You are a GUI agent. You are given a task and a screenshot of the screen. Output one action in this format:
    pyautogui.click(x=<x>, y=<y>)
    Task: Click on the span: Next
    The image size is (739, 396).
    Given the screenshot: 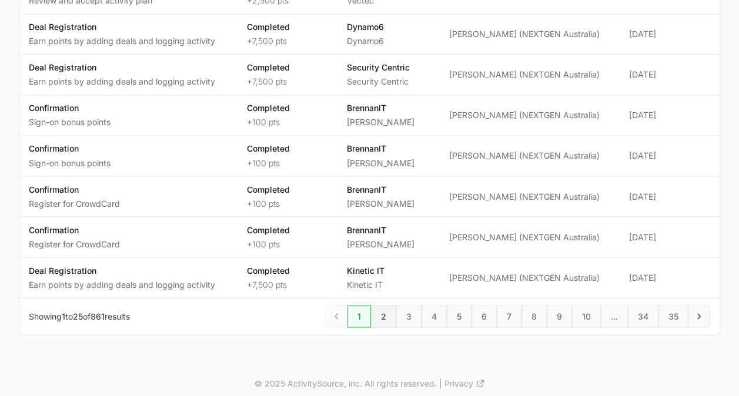 What is the action you would take?
    pyautogui.click(x=699, y=316)
    